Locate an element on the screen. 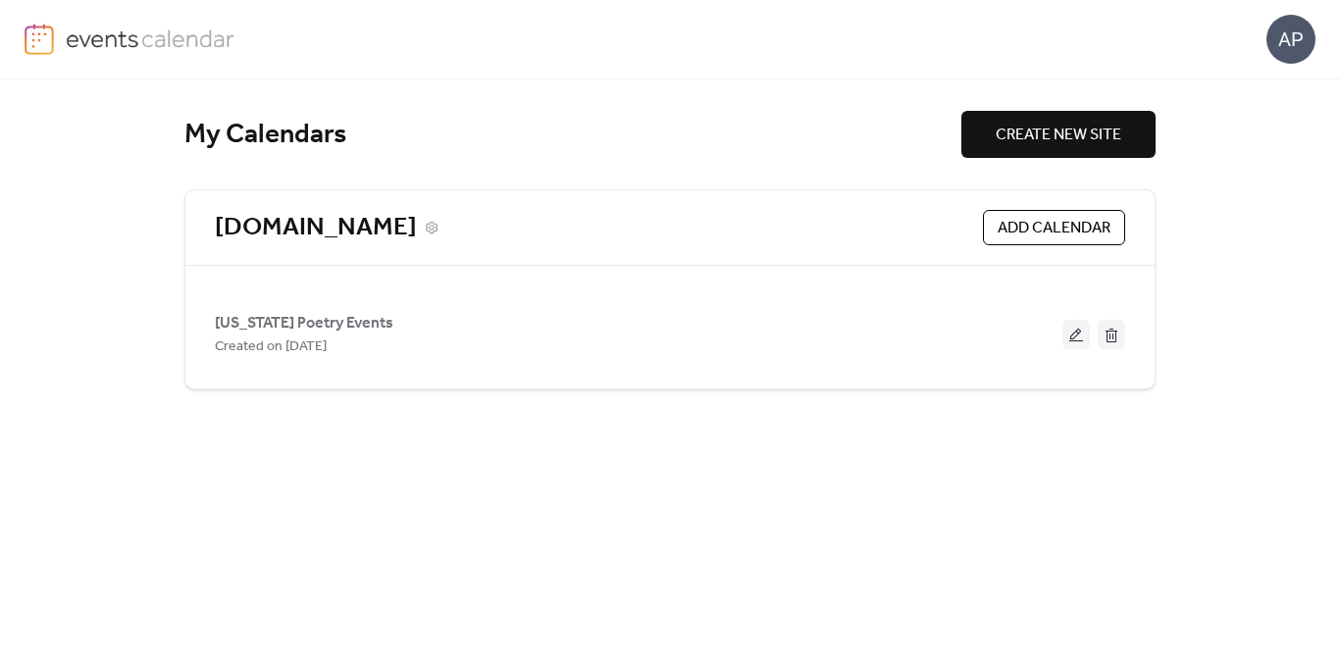 Image resolution: width=1340 pixels, height=668 pixels. img: logo is located at coordinates (39, 39).